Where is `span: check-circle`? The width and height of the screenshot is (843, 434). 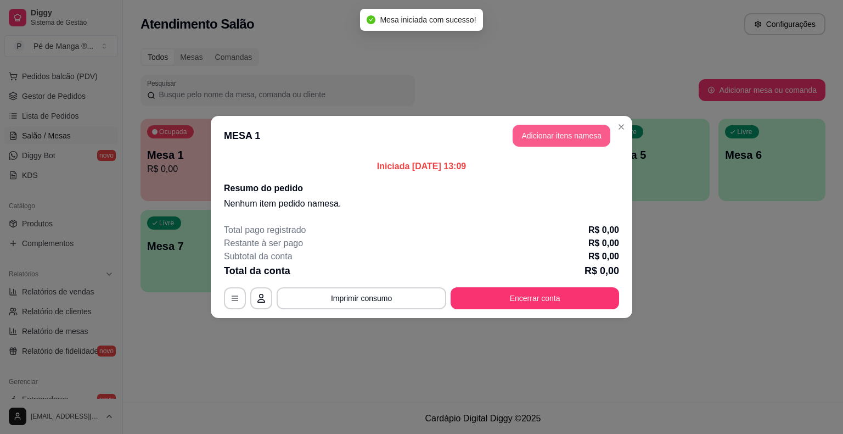 span: check-circle is located at coordinates (371, 20).